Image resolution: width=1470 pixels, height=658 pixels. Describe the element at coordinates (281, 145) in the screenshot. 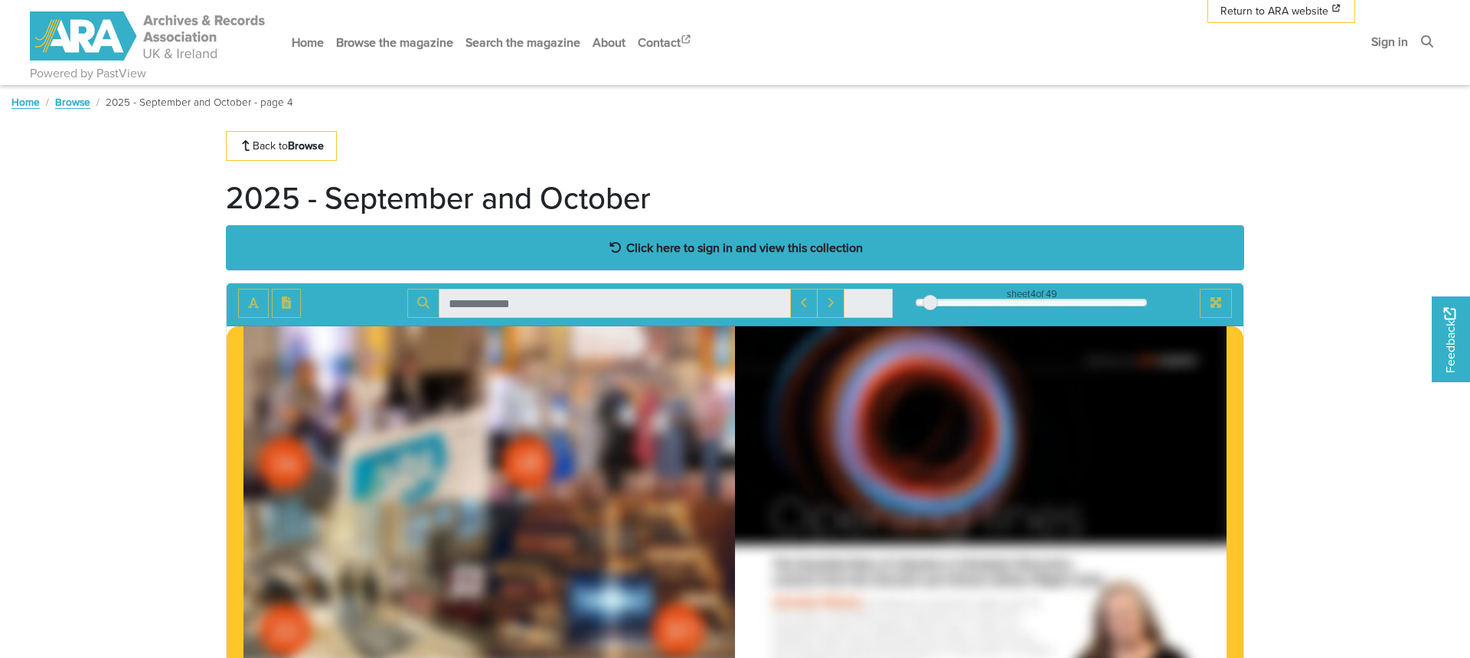

I see `a: Back toBrowse` at that location.